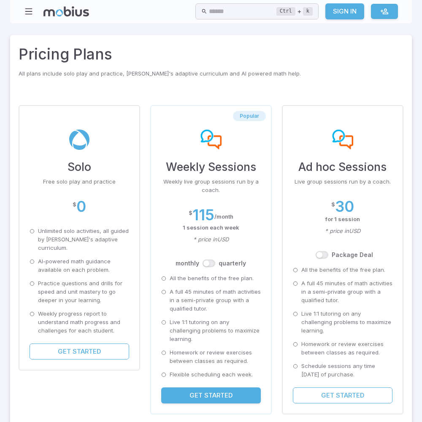 The width and height of the screenshot is (422, 422). Describe the element at coordinates (79, 140) in the screenshot. I see `img: solo-plan-img` at that location.